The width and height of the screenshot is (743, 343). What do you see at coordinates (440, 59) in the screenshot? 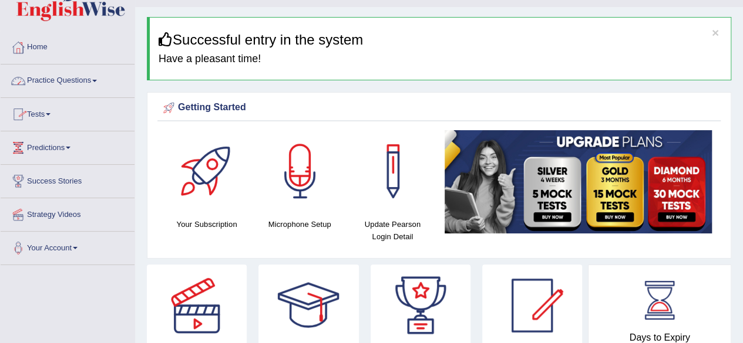
I see `h4: Have a pleasant time!` at bounding box center [440, 59].